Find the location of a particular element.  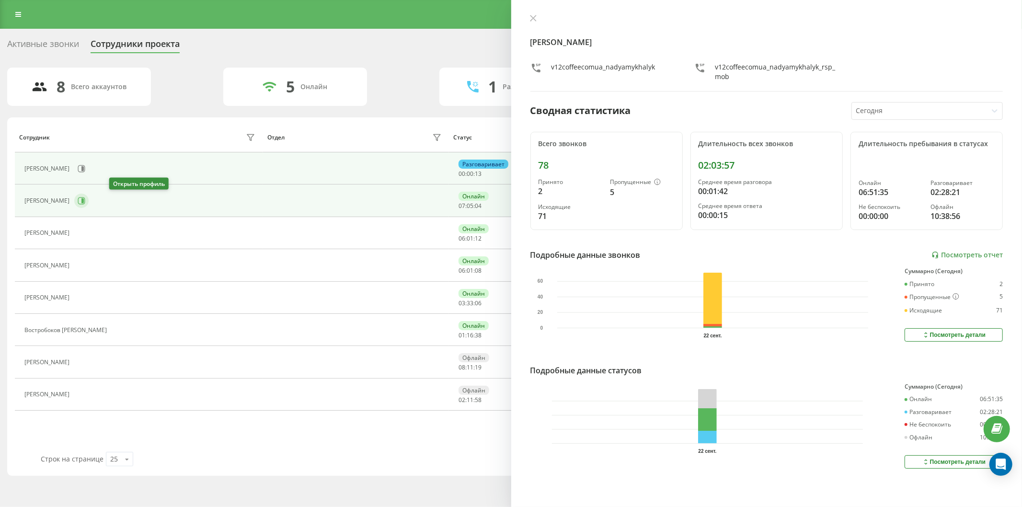

text: 60 is located at coordinates (540, 281).